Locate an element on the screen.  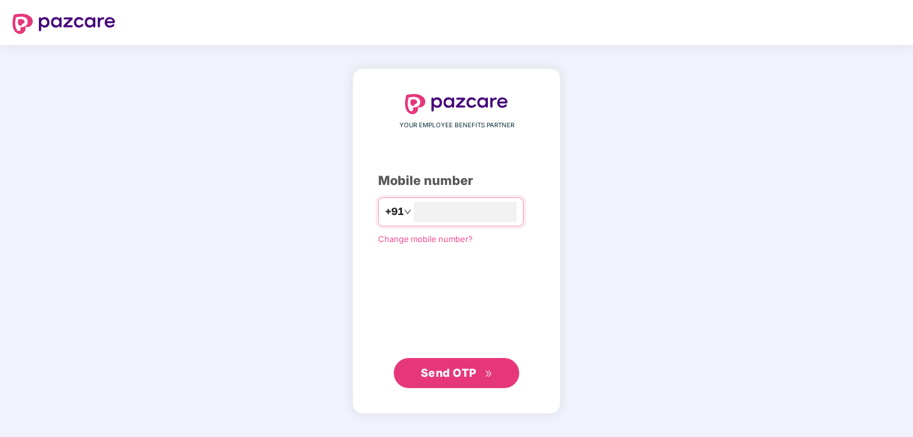
a: Change mobile number? is located at coordinates (425, 239).